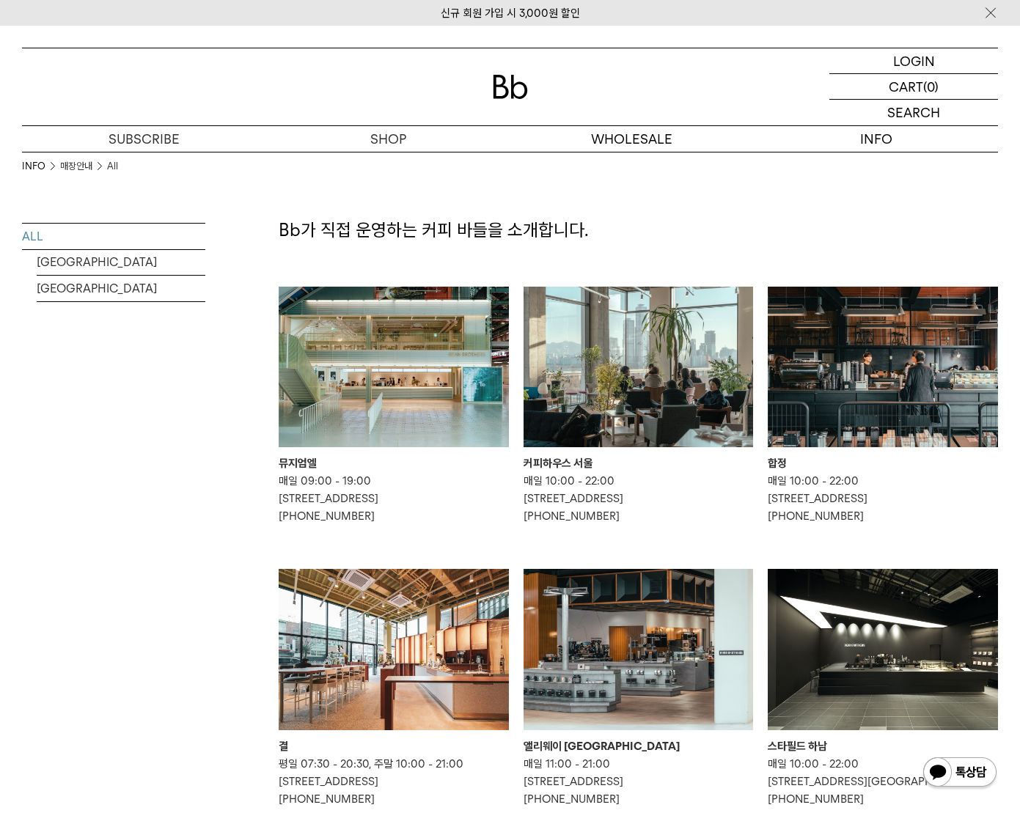 This screenshot has height=813, width=1020. What do you see at coordinates (883, 367) in the screenshot?
I see `img: 합정` at bounding box center [883, 367].